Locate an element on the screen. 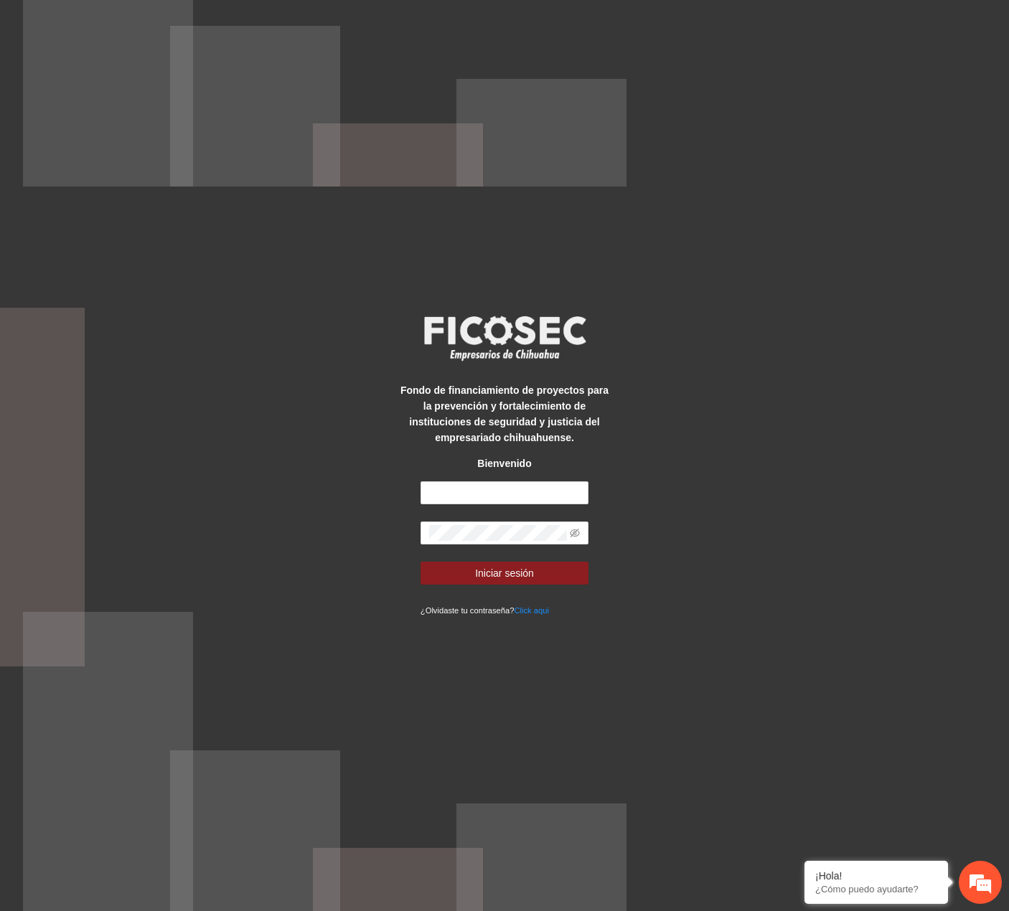  button: Iniciar sesión is located at coordinates (505, 573).